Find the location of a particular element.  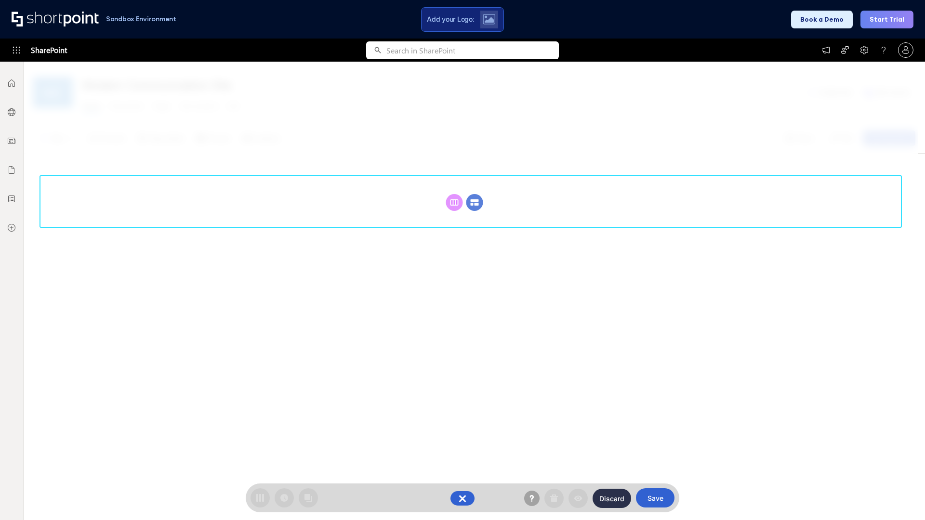

button: Discard is located at coordinates (612, 498).